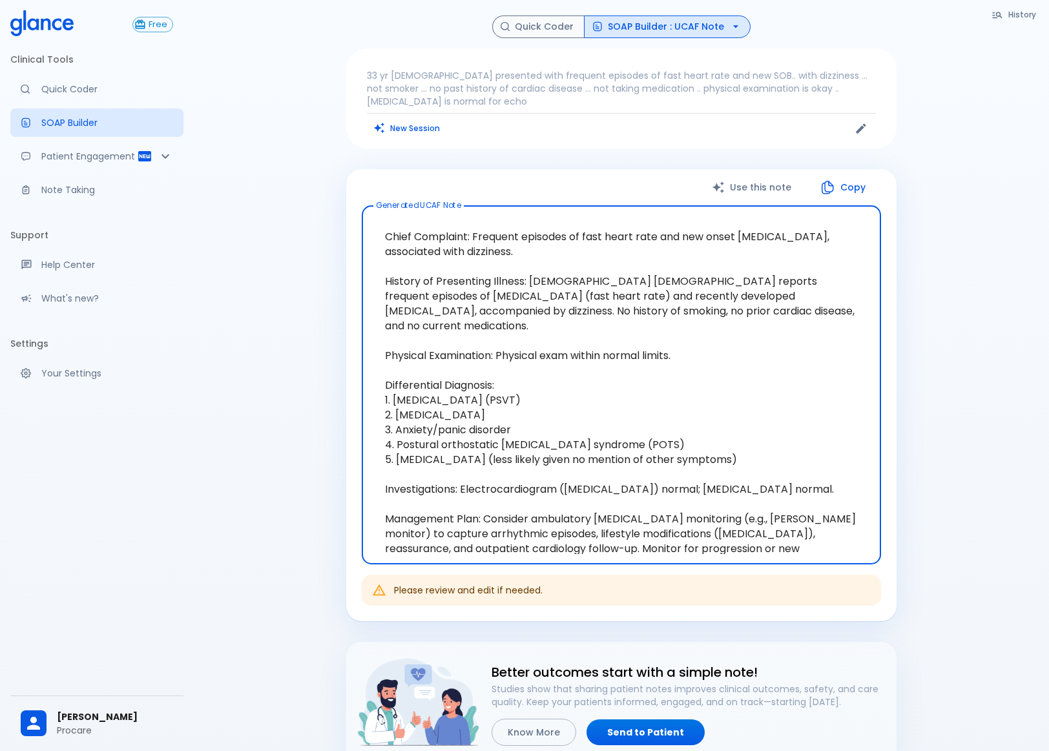 Image resolution: width=1049 pixels, height=751 pixels. Describe the element at coordinates (97, 373) in the screenshot. I see `a: Manage your settings` at that location.